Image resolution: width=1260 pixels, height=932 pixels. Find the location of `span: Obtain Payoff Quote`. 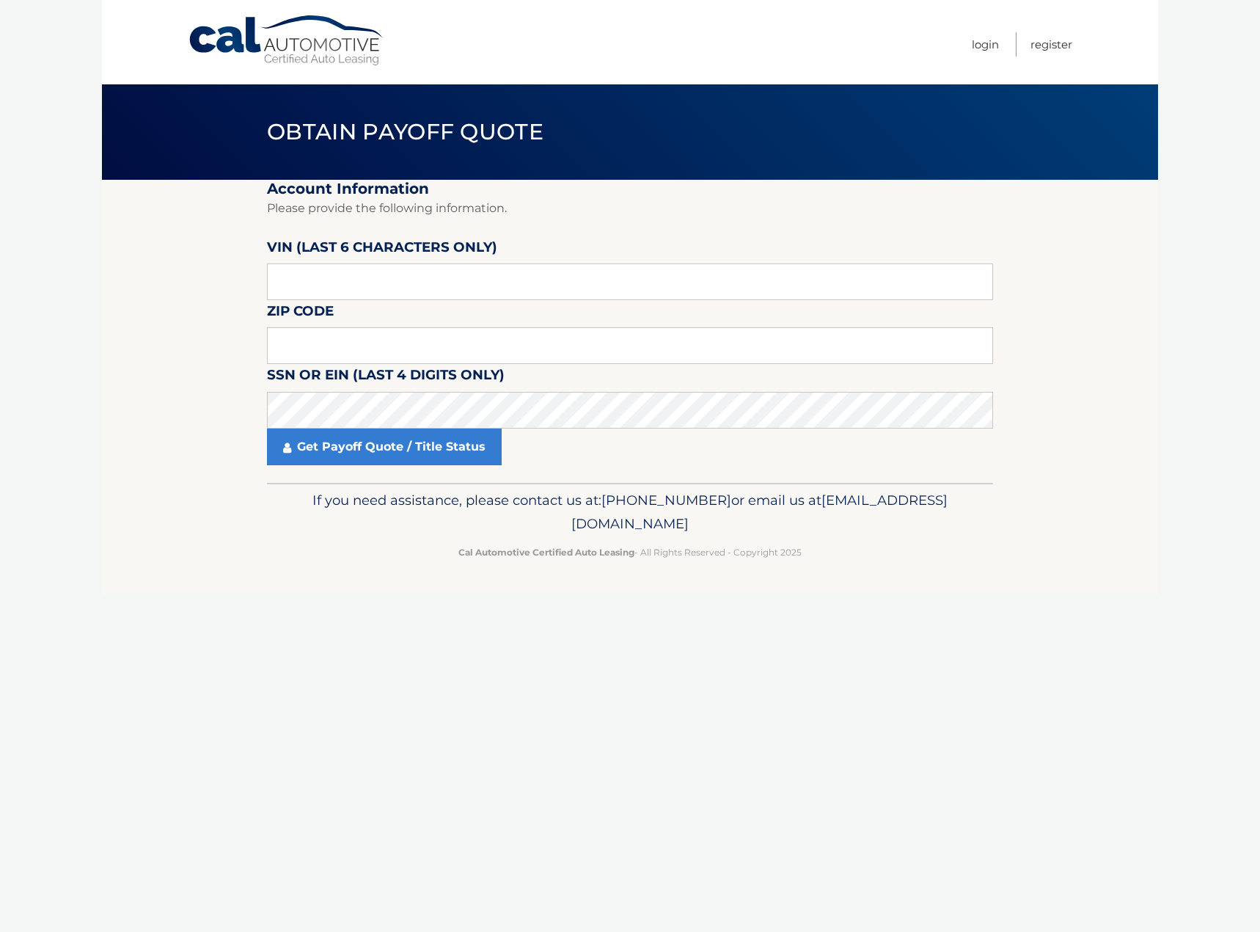

span: Obtain Payoff Quote is located at coordinates (405, 131).